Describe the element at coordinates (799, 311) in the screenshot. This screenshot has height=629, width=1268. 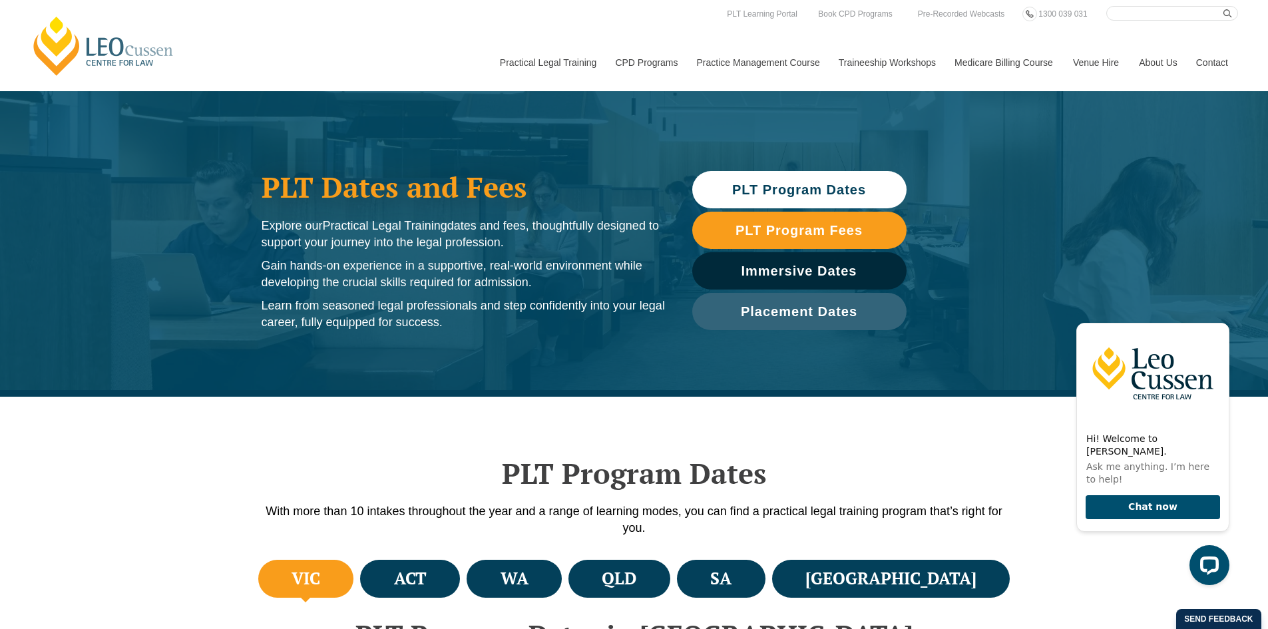
I see `a: Placement Dates` at that location.